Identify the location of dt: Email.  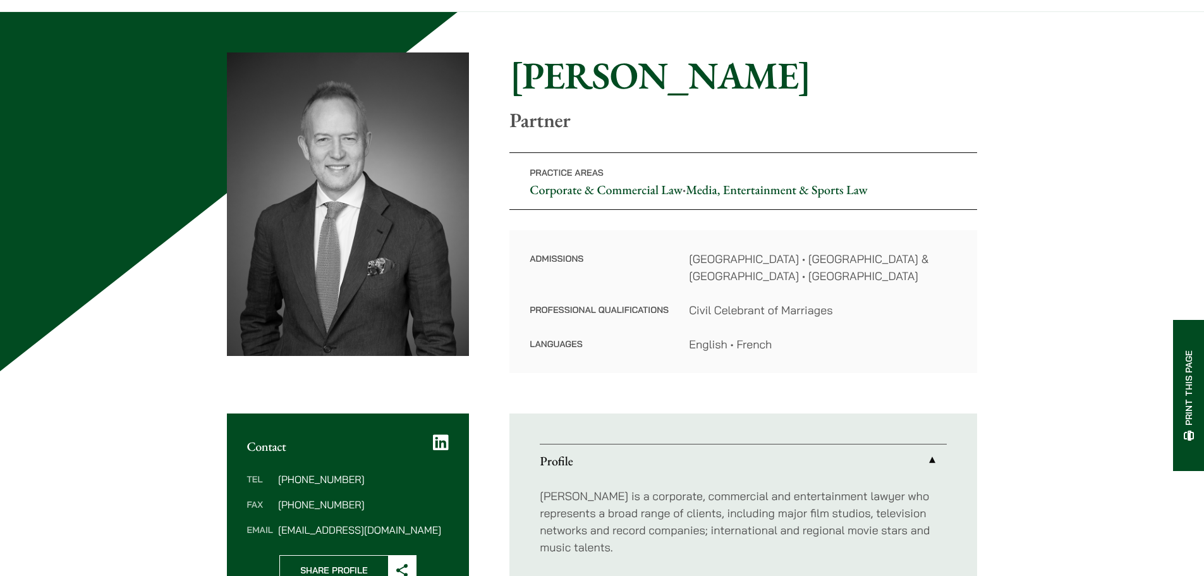
(260, 530).